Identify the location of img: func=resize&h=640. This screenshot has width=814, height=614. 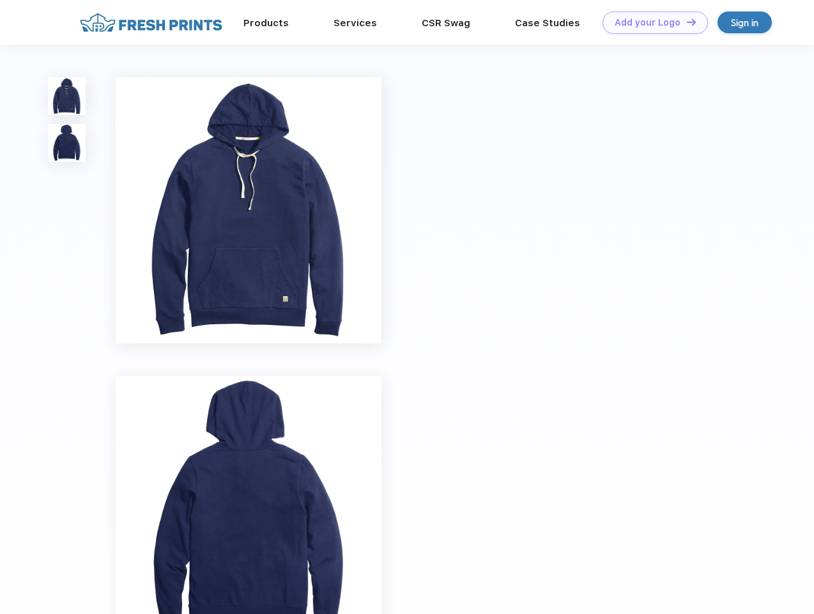
(249, 210).